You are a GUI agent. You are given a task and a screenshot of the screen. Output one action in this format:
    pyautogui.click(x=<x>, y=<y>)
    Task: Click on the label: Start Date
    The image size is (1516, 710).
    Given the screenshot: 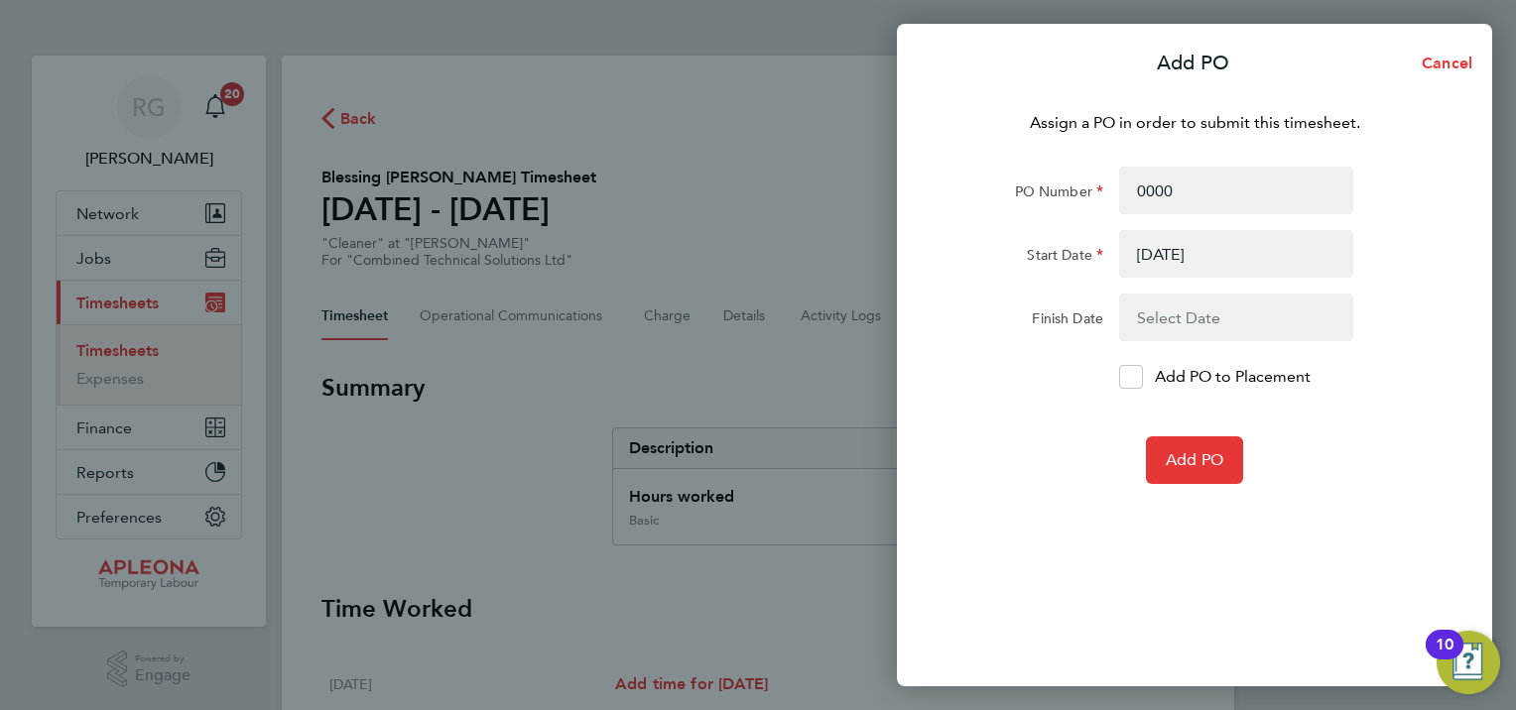 What is the action you would take?
    pyautogui.click(x=1064, y=258)
    